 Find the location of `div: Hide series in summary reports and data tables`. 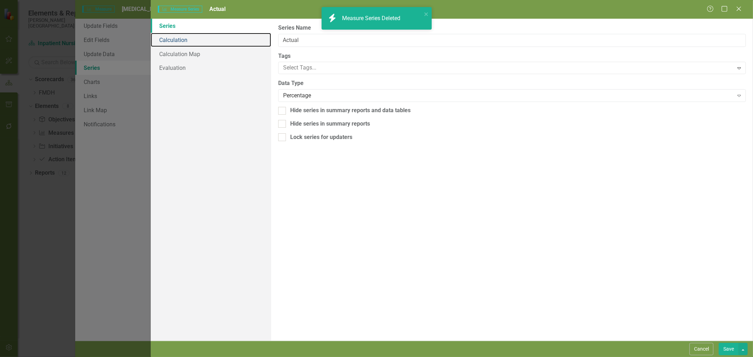

div: Hide series in summary reports and data tables is located at coordinates (350, 110).